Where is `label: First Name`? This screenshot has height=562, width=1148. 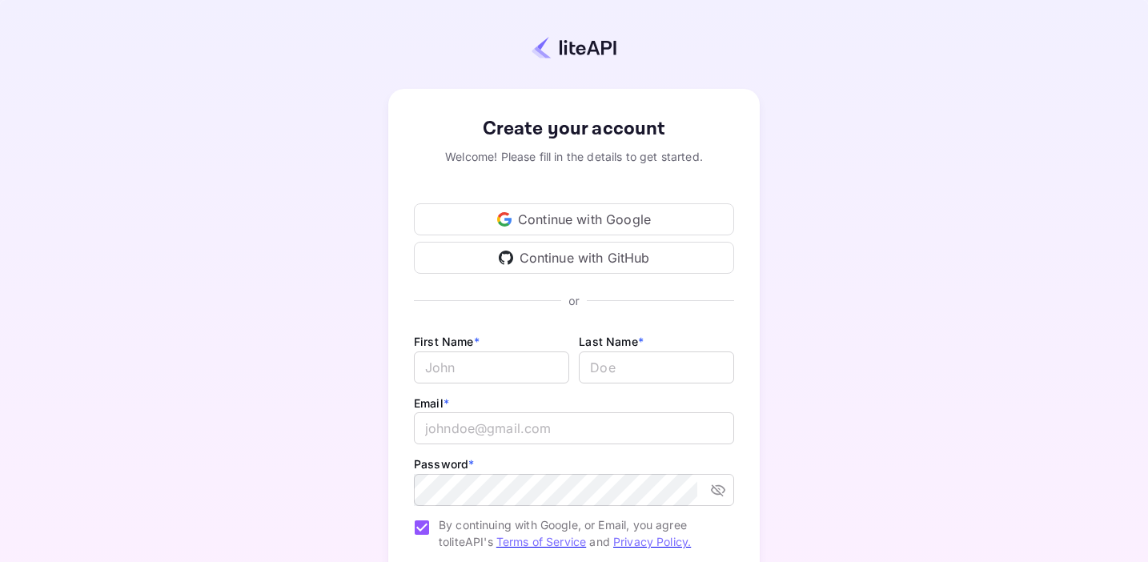 label: First Name is located at coordinates (447, 341).